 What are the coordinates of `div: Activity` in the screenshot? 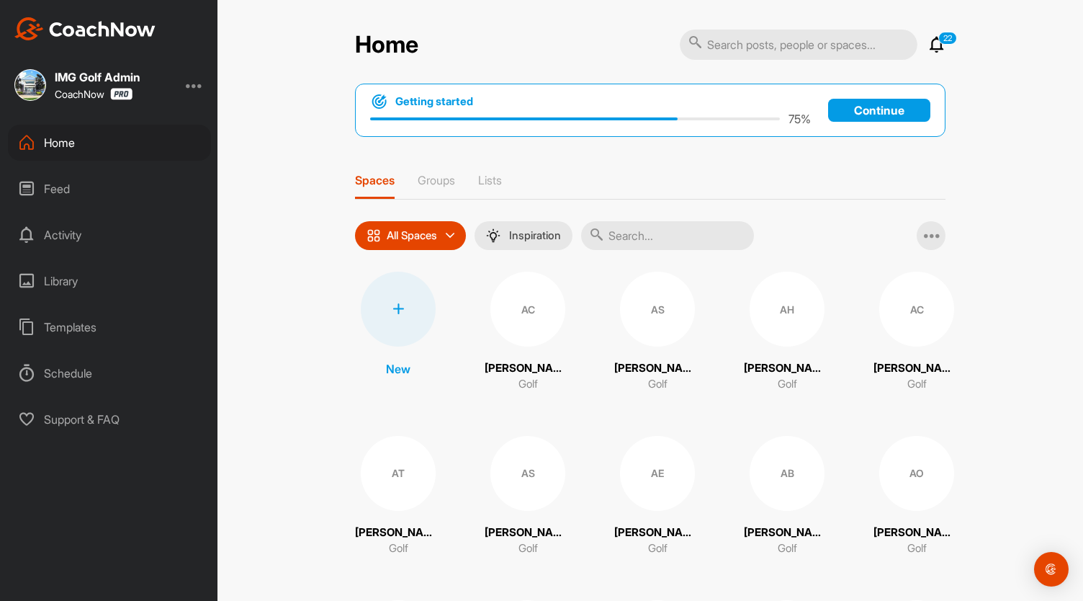 It's located at (109, 235).